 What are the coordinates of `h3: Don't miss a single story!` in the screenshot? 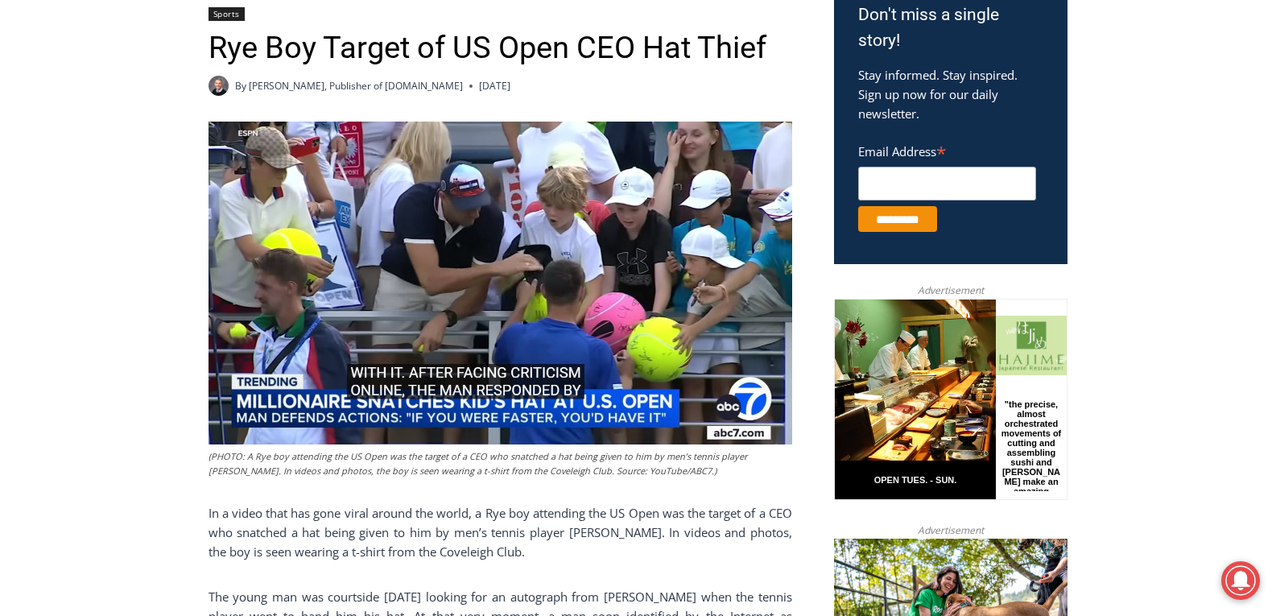 It's located at (951, 27).